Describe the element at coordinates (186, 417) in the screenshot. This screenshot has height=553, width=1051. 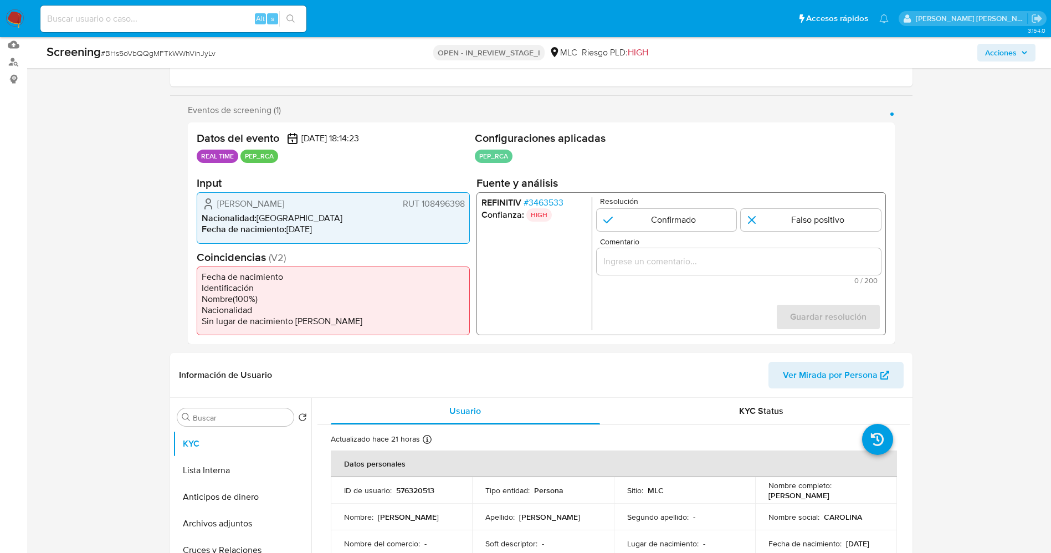
I see `button: Buscar` at that location.